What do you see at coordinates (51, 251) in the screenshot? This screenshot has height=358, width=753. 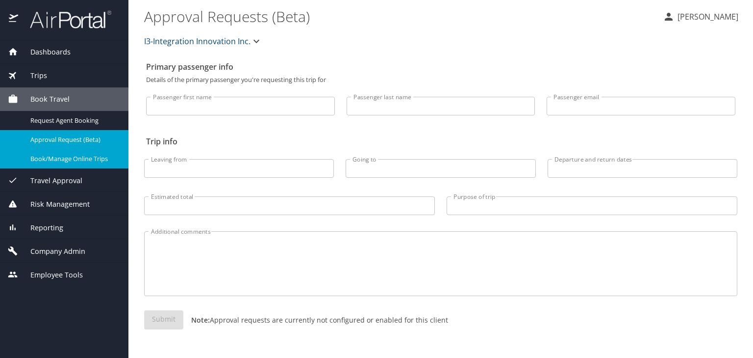 I see `span: Company Admin` at bounding box center [51, 251].